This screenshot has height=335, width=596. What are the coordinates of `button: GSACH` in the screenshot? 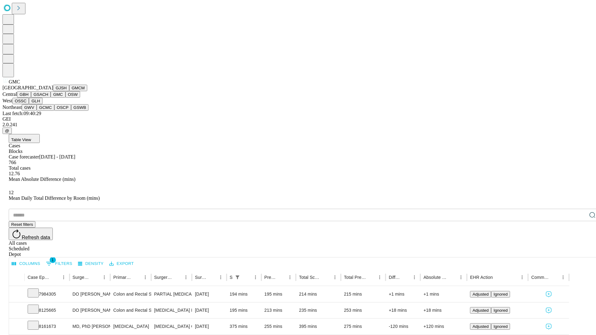 It's located at (41, 94).